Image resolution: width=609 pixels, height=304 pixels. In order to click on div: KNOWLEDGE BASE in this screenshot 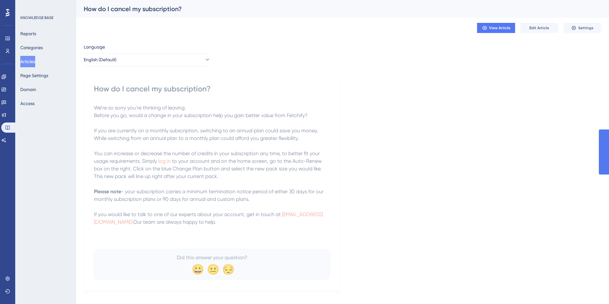, I will do `click(37, 18)`.